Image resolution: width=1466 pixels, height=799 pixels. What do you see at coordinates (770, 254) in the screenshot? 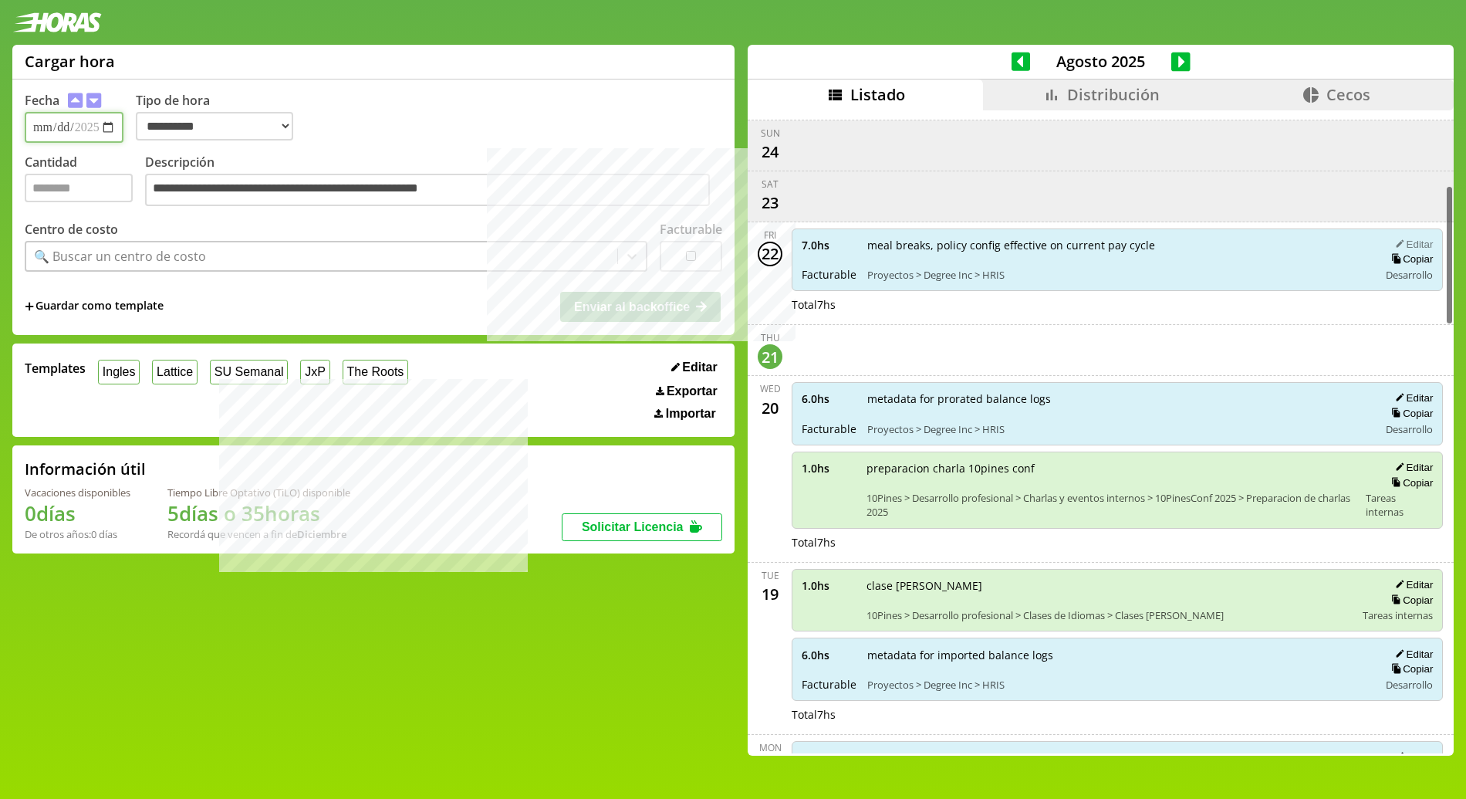
I see `div: 22` at bounding box center [770, 254].